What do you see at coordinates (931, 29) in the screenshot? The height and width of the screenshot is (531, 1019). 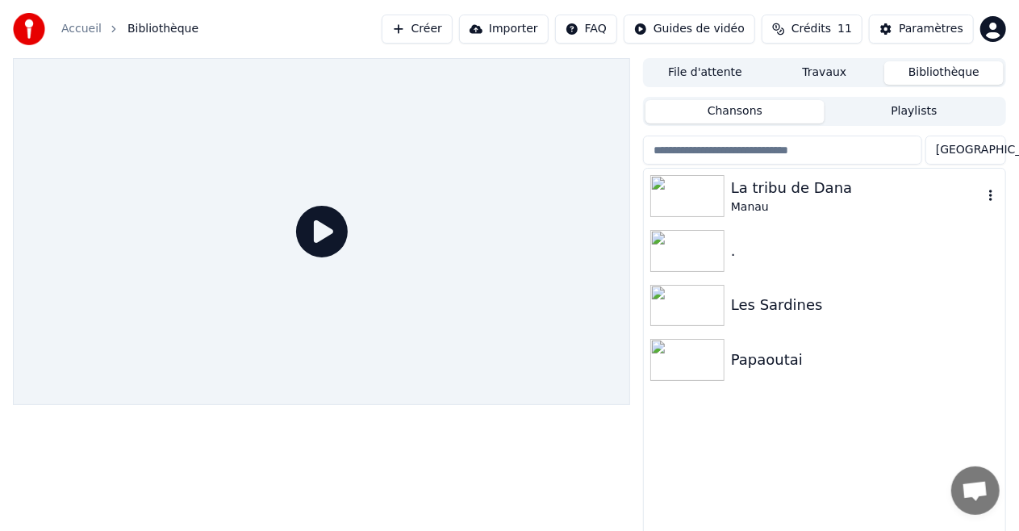 I see `div: Paramètres` at bounding box center [931, 29].